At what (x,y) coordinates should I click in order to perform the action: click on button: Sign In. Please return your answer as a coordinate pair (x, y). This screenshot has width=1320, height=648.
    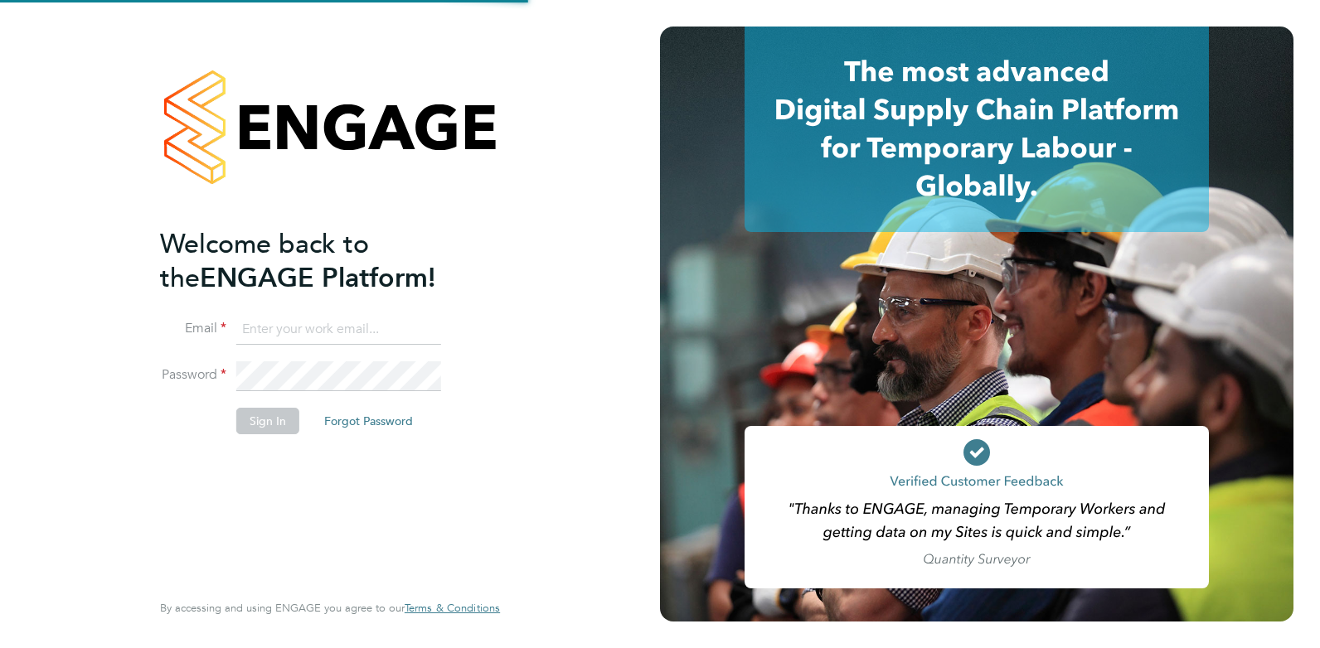
    Looking at the image, I should click on (268, 421).